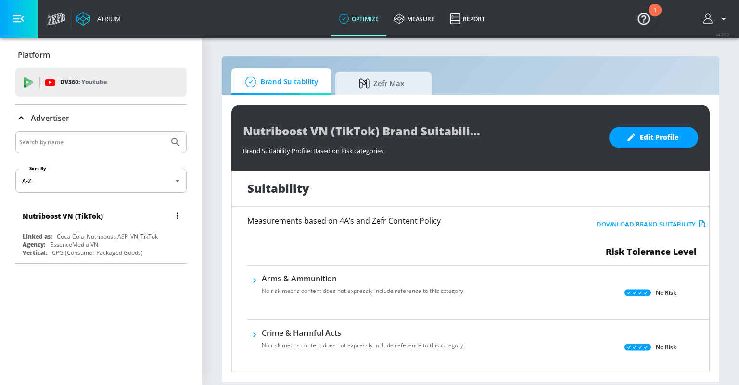 The height and width of the screenshot is (385, 739). Describe the element at coordinates (414, 19) in the screenshot. I see `a: measure` at that location.